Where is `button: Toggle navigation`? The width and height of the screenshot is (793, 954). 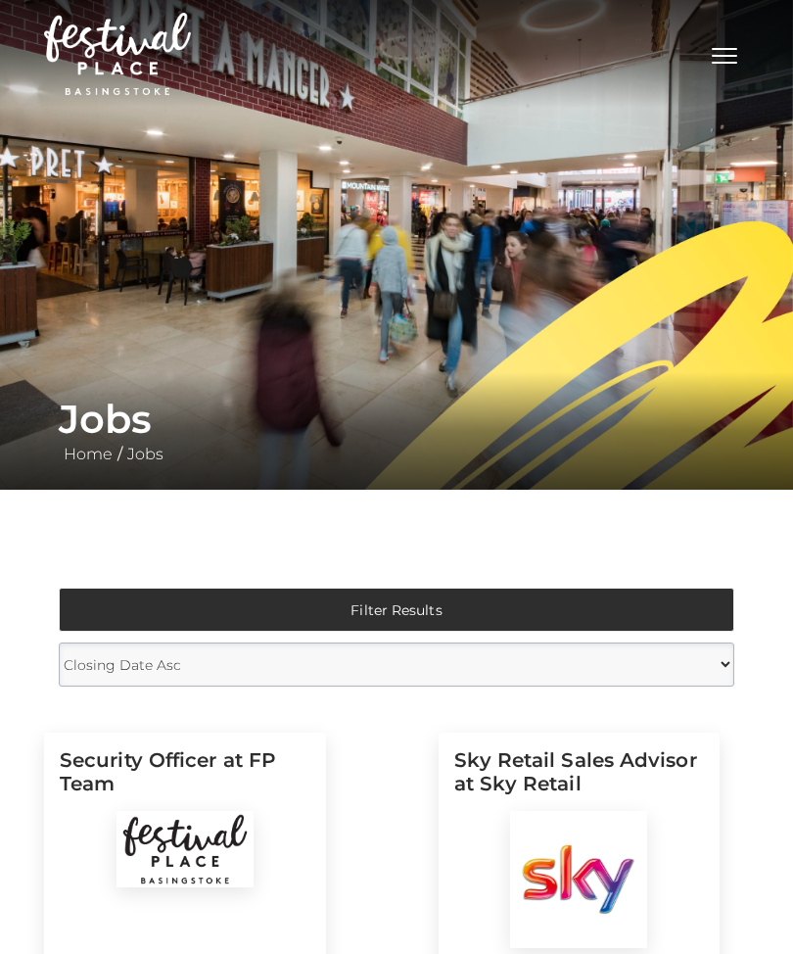 button: Toggle navigation is located at coordinates (725, 53).